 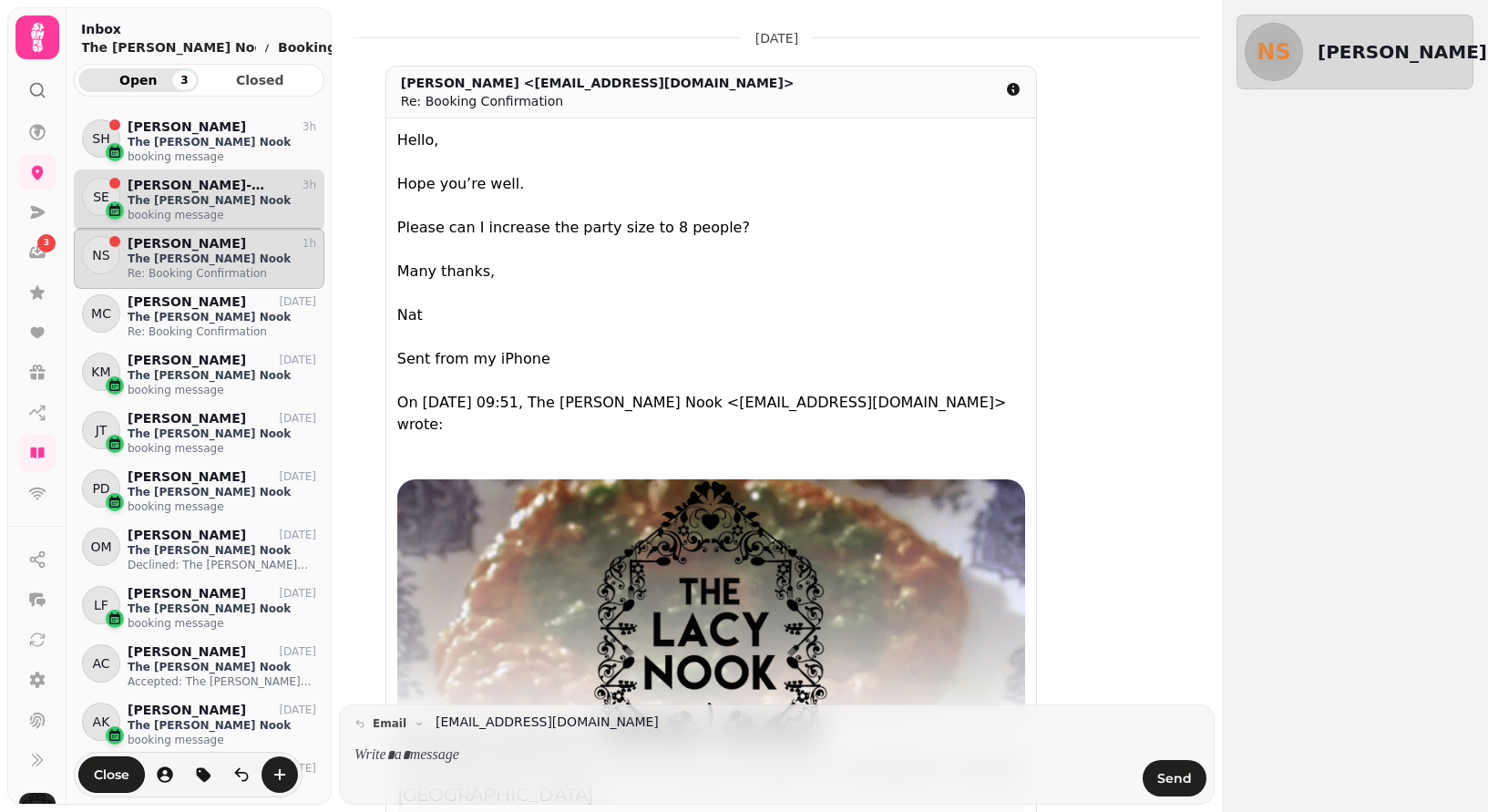 I want to click on span: SE, so click(x=101, y=197).